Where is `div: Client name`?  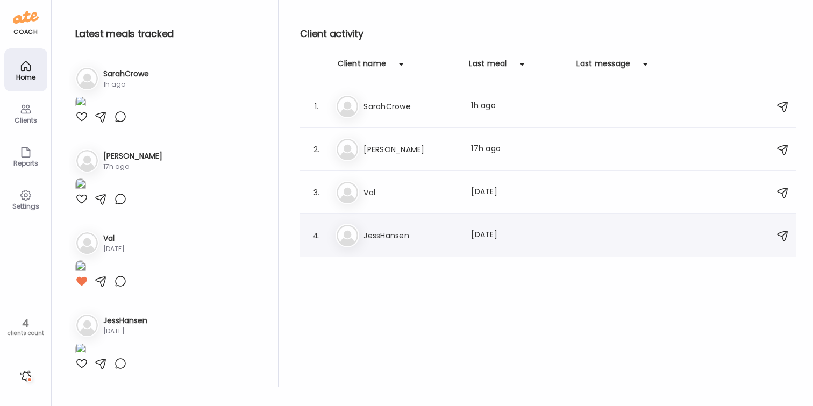
div: Client name is located at coordinates (362, 67).